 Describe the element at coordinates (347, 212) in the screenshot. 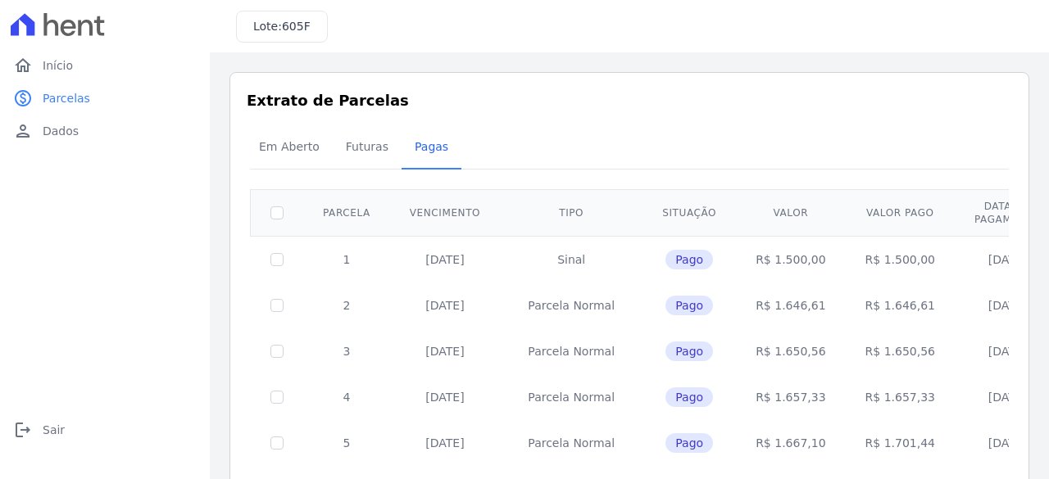

I see `th: Parcela` at that location.